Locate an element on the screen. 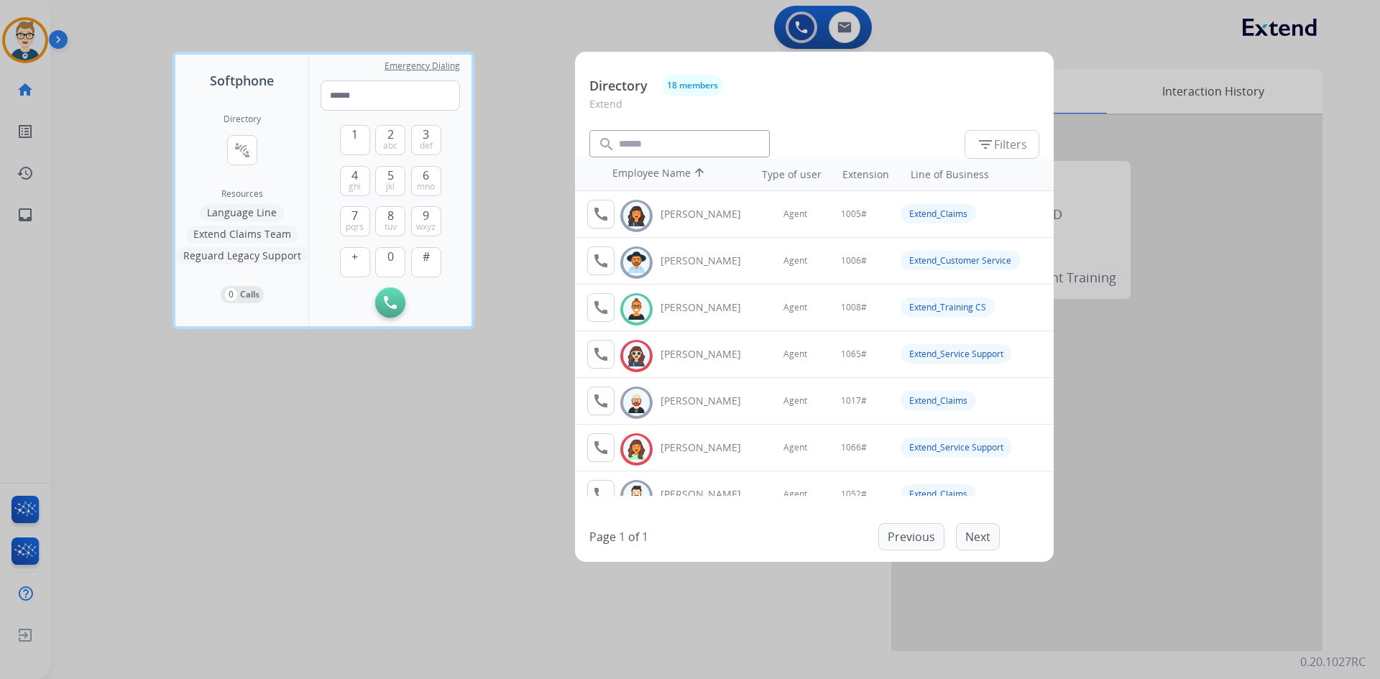  span: 1052# is located at coordinates (854, 495).